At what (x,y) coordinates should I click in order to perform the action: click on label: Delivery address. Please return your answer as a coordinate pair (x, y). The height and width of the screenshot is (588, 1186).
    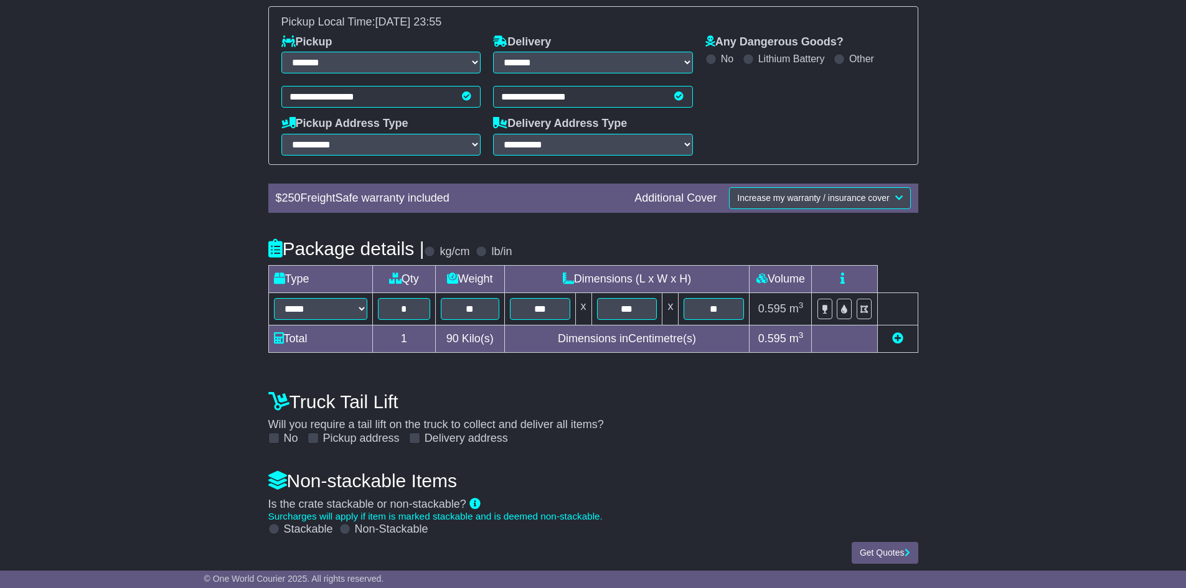
    Looking at the image, I should click on (466, 439).